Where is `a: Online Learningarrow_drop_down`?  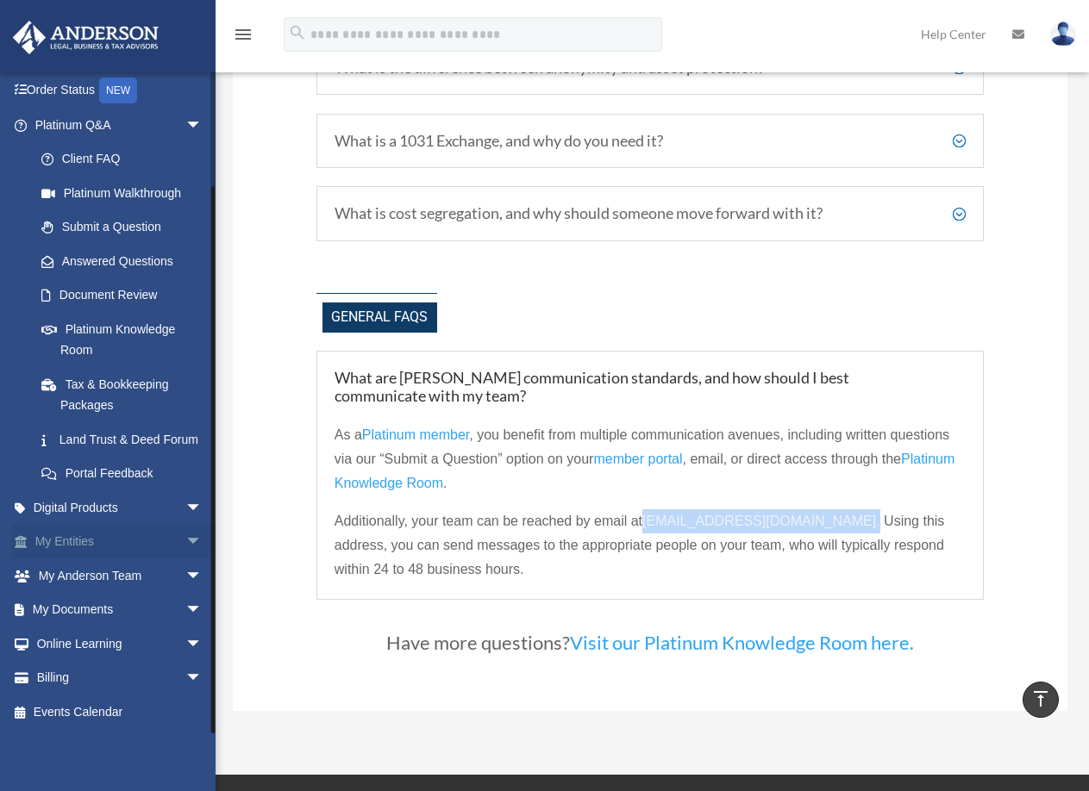 a: Online Learningarrow_drop_down is located at coordinates (120, 644).